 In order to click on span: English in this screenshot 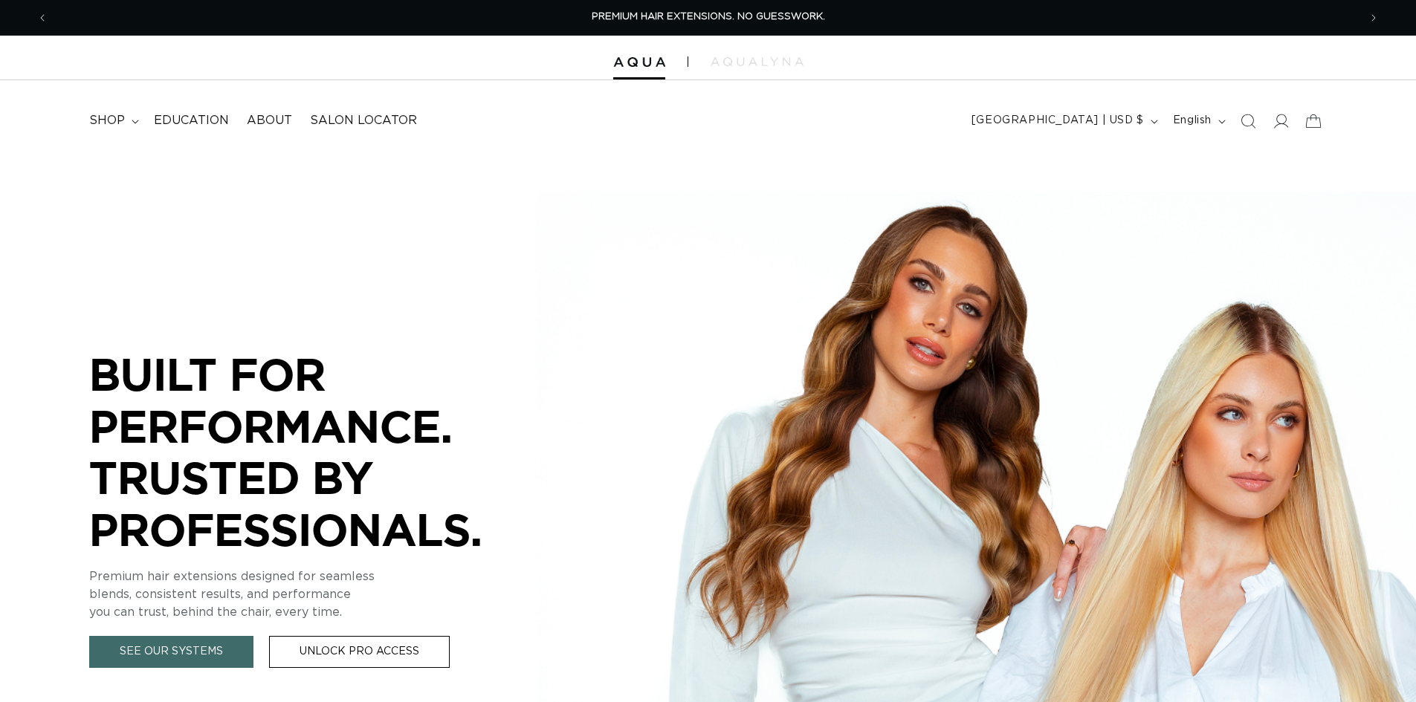, I will do `click(1192, 120)`.